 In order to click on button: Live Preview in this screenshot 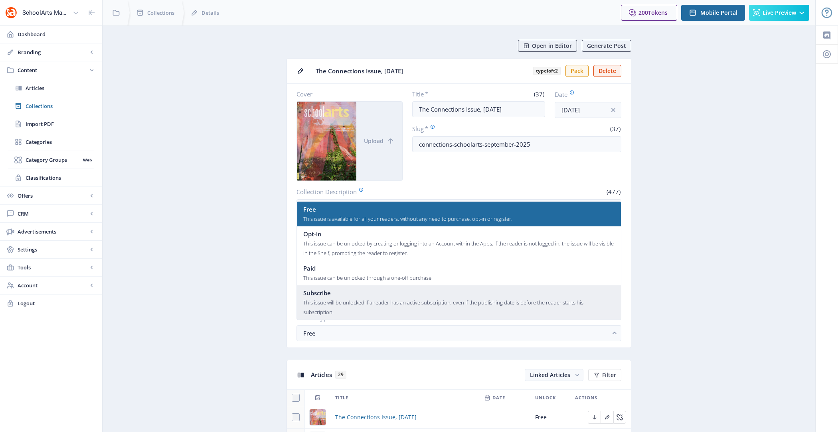, I will do `click(779, 13)`.